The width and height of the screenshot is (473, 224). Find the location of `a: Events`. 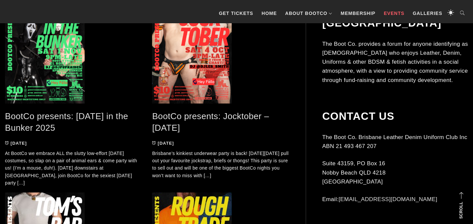

a: Events is located at coordinates (394, 13).